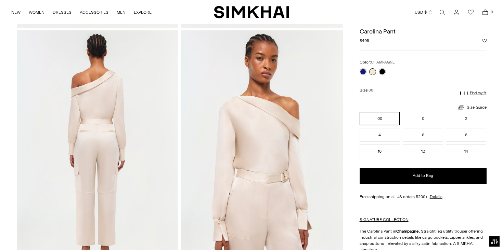 The height and width of the screenshot is (250, 503). Describe the element at coordinates (472, 107) in the screenshot. I see `a: Size Guide` at that location.